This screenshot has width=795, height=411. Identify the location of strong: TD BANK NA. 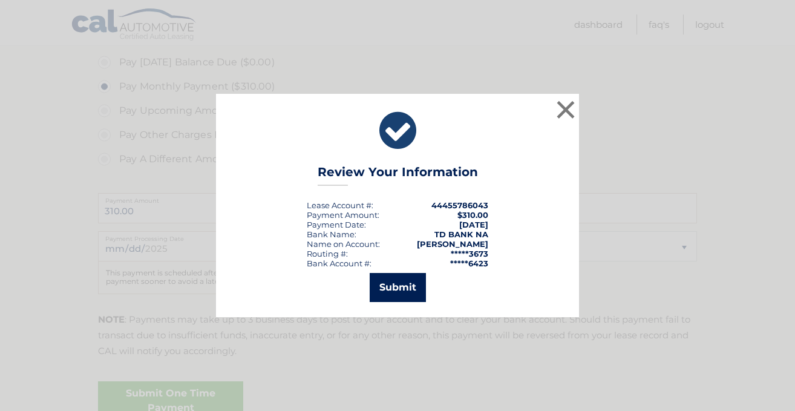
(461, 234).